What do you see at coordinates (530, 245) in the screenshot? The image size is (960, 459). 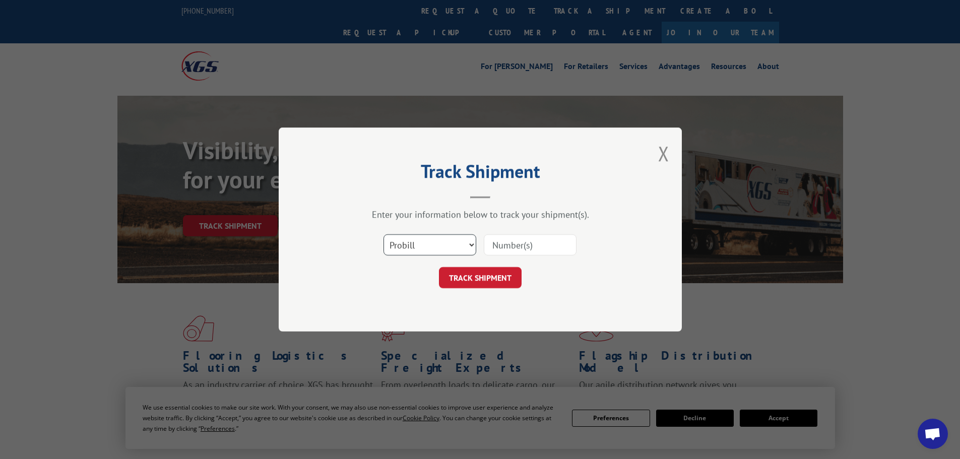 I see `input: Number(s)` at bounding box center [530, 245].